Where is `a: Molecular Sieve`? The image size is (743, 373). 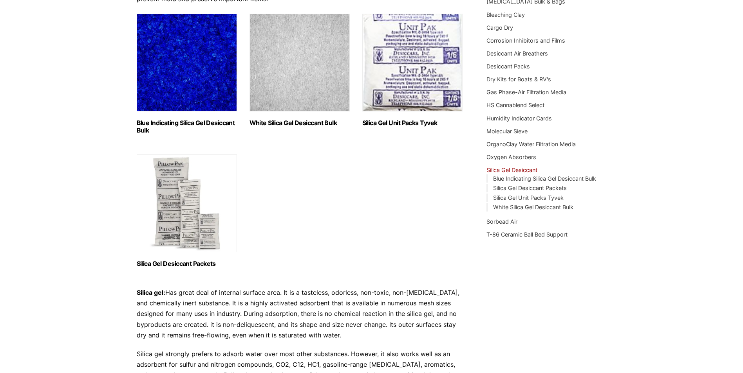
a: Molecular Sieve is located at coordinates (507, 131).